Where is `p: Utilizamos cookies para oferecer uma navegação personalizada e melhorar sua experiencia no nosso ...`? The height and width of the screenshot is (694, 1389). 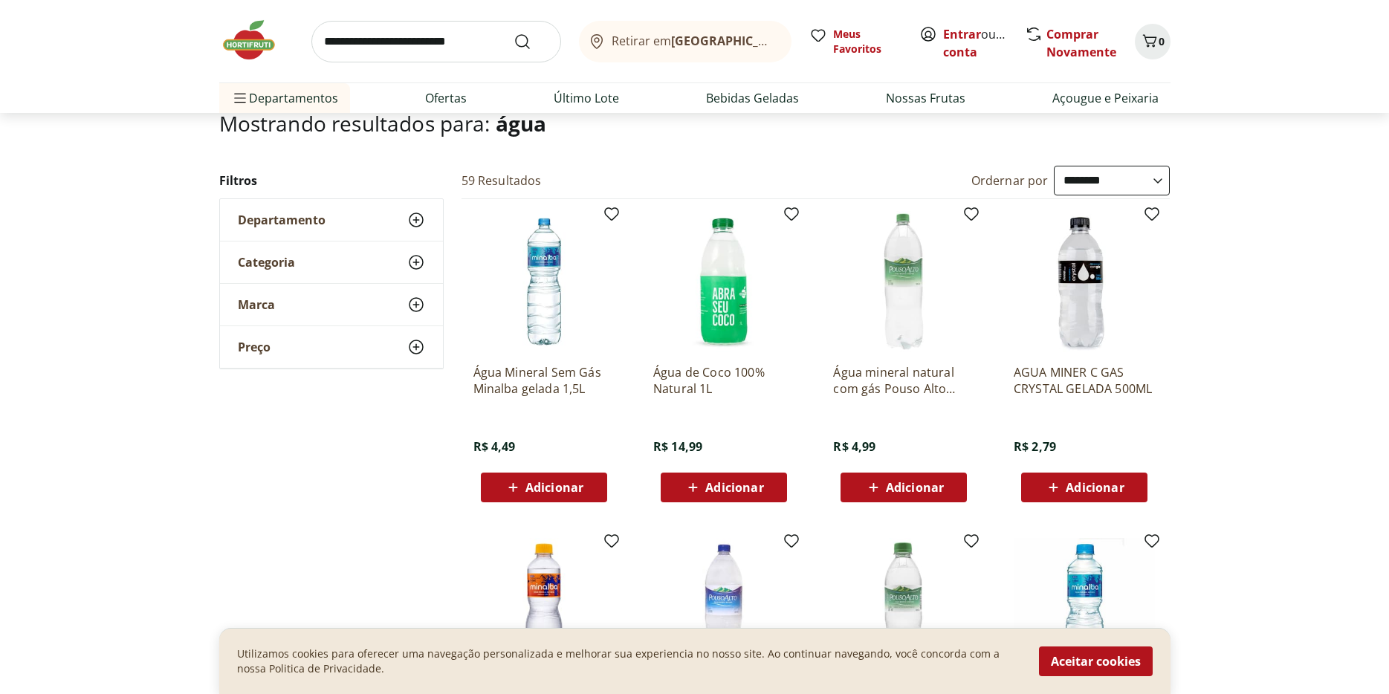
p: Utilizamos cookies para oferecer uma navegação personalizada e melhorar sua experiencia no nosso ... is located at coordinates (629, 661).